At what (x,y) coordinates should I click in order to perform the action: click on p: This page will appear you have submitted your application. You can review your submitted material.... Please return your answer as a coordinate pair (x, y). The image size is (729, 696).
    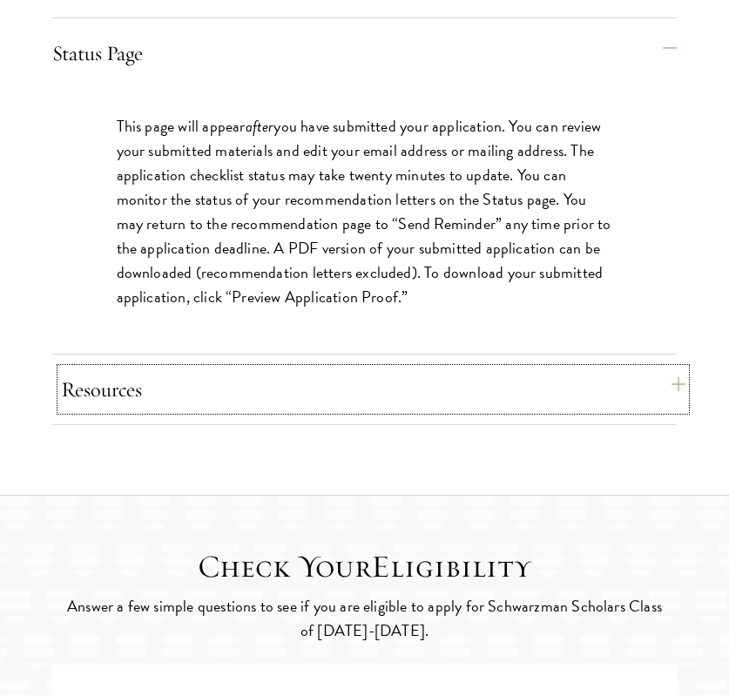
    Looking at the image, I should click on (365, 212).